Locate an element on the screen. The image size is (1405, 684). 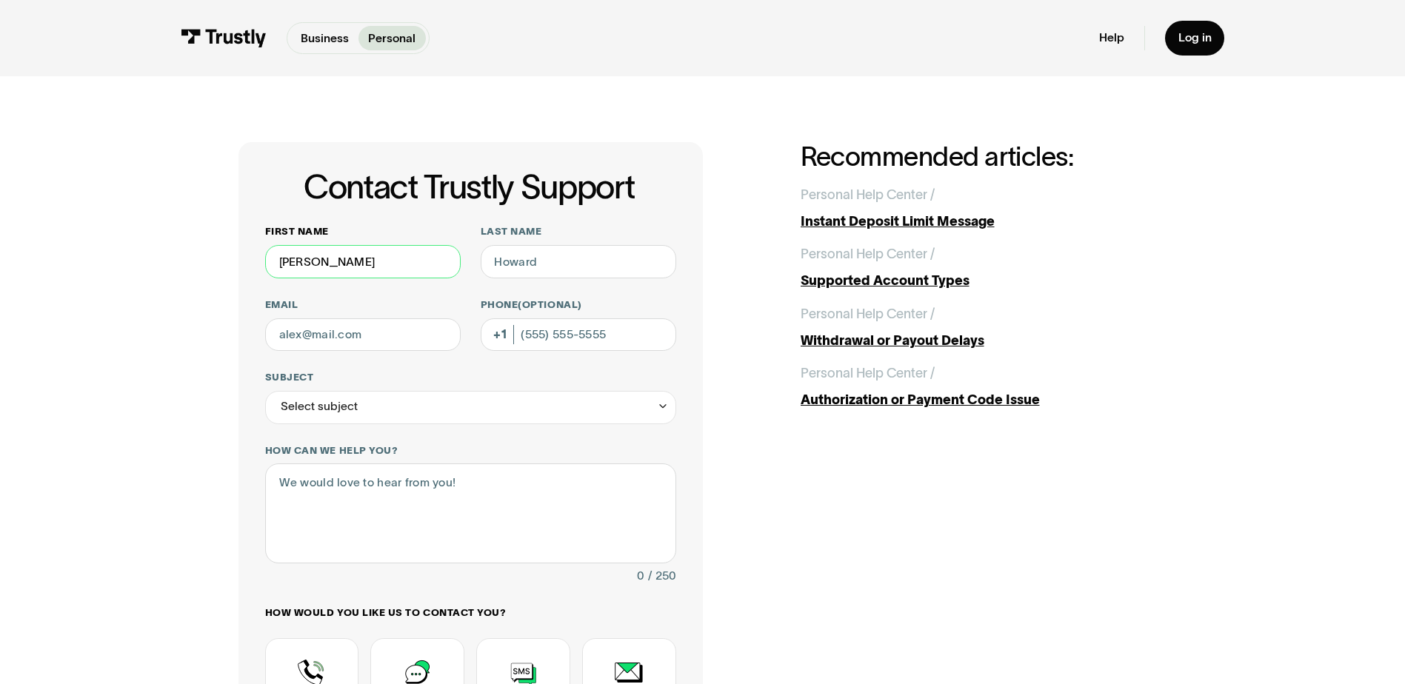
input: alex@mail.com is located at coordinates (363, 335).